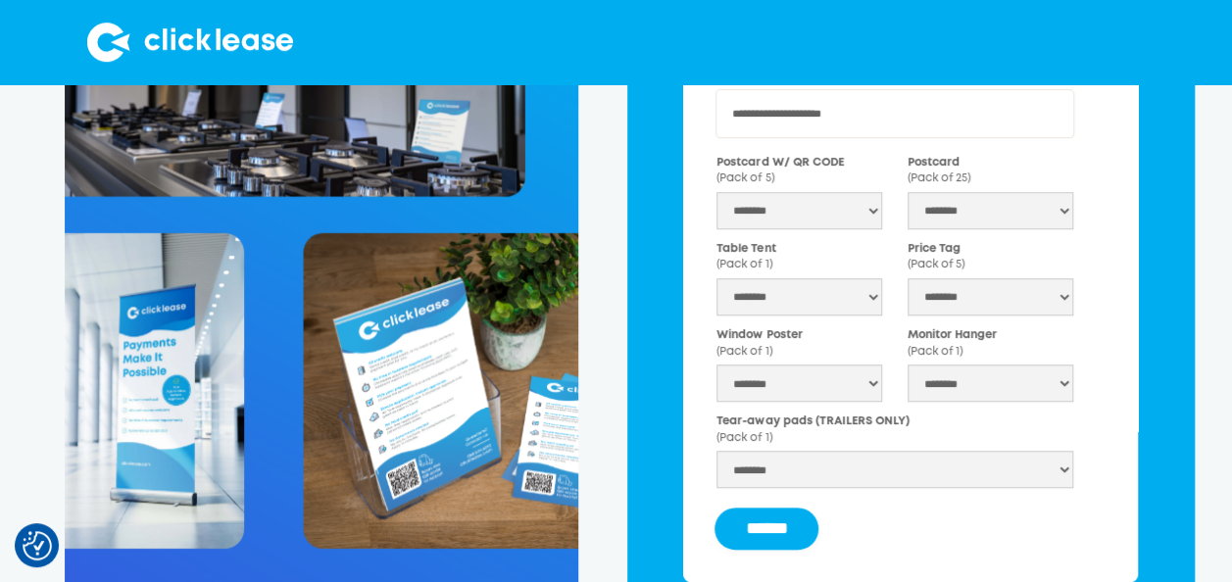 The width and height of the screenshot is (1232, 582). Describe the element at coordinates (798, 343) in the screenshot. I see `label: Window Poster` at that location.